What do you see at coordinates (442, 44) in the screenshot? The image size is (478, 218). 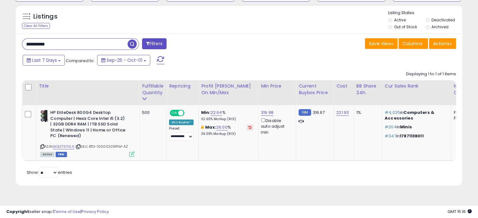 I see `button: Actions` at bounding box center [442, 44].